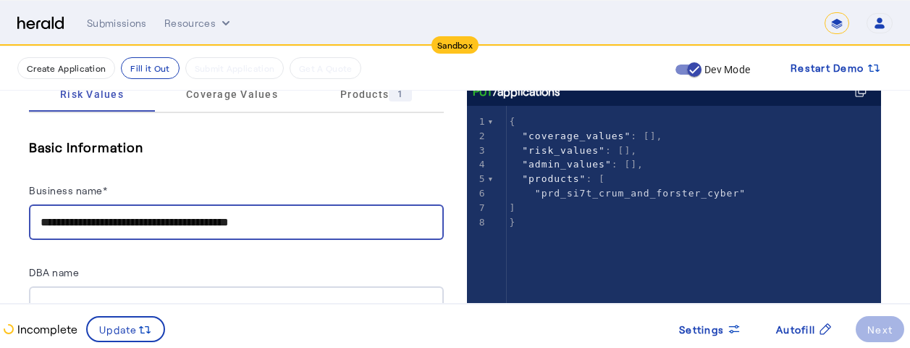 The width and height of the screenshot is (910, 348). I want to click on span: "risk_values", so click(563, 150).